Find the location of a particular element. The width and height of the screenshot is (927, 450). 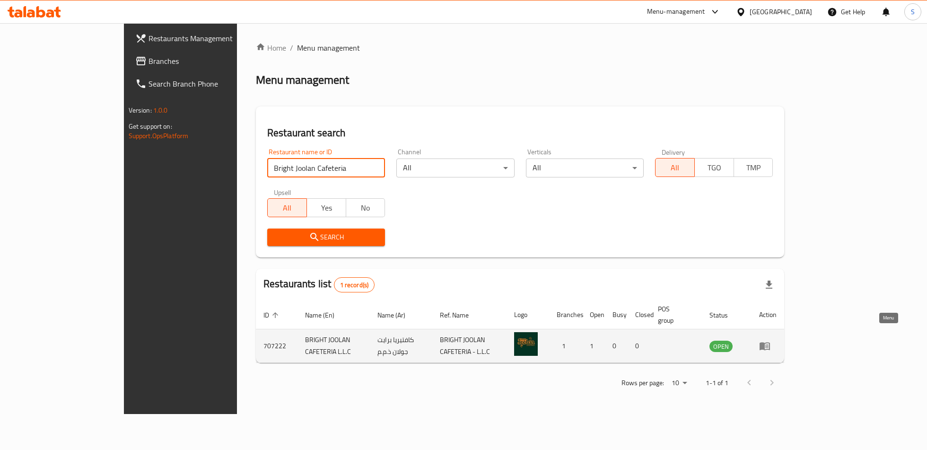

span: Name (En) is located at coordinates (326, 315).